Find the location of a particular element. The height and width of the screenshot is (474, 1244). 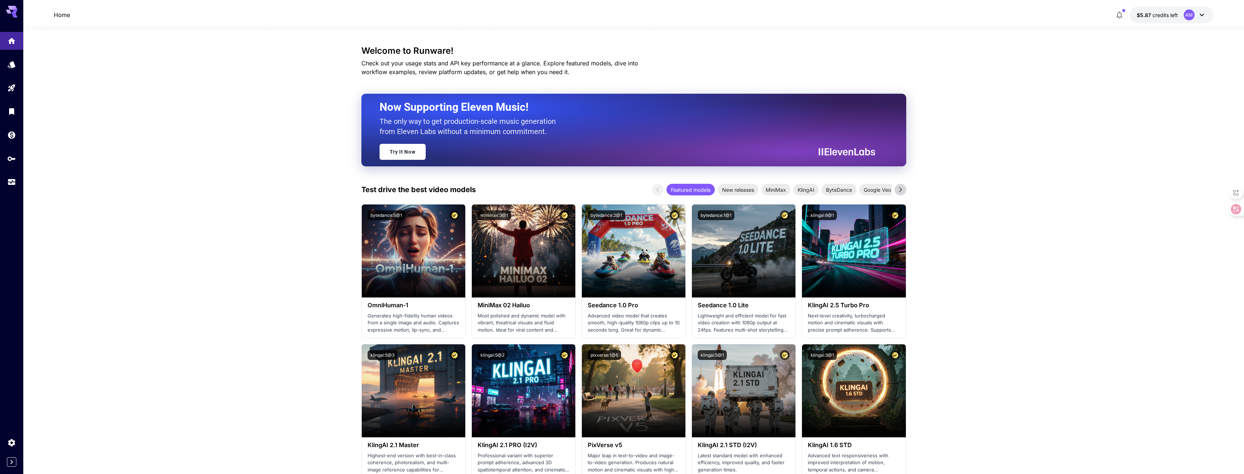

div: Settings is located at coordinates (12, 443).